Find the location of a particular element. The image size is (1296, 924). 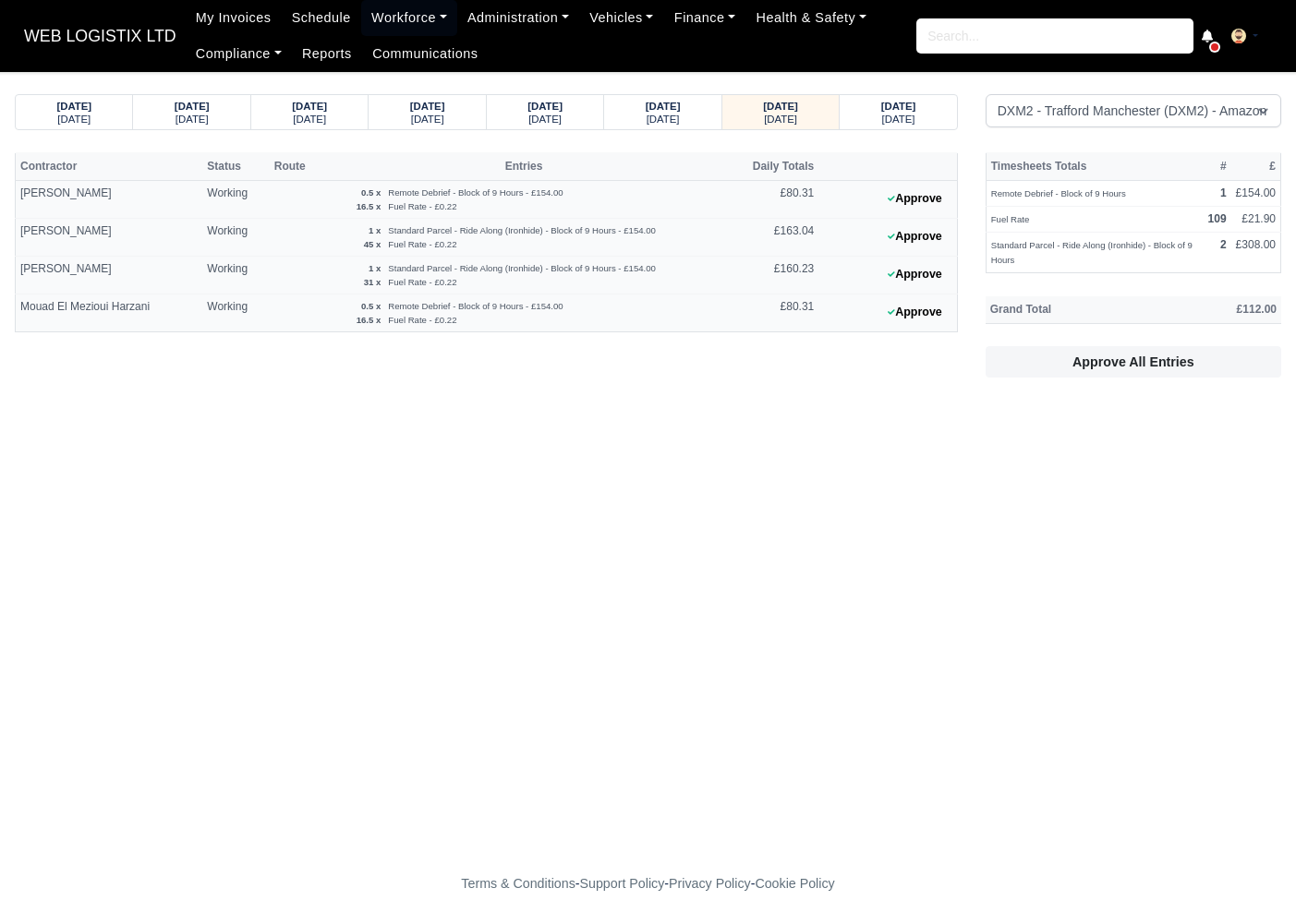

strong: 1 is located at coordinates (1223, 193).